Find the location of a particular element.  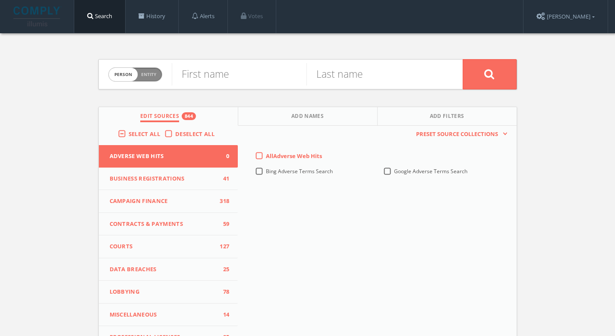

span: Bing Adverse Terms Search is located at coordinates (299, 171).